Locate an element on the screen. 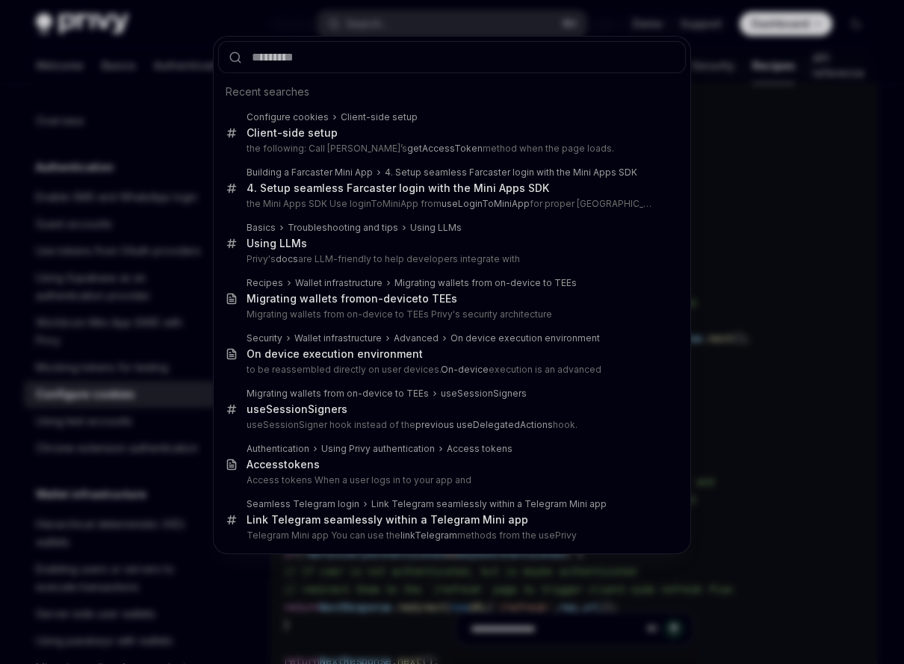  p: to be reassembled directly on user devices. execution is an advanced is located at coordinates (450, 370).